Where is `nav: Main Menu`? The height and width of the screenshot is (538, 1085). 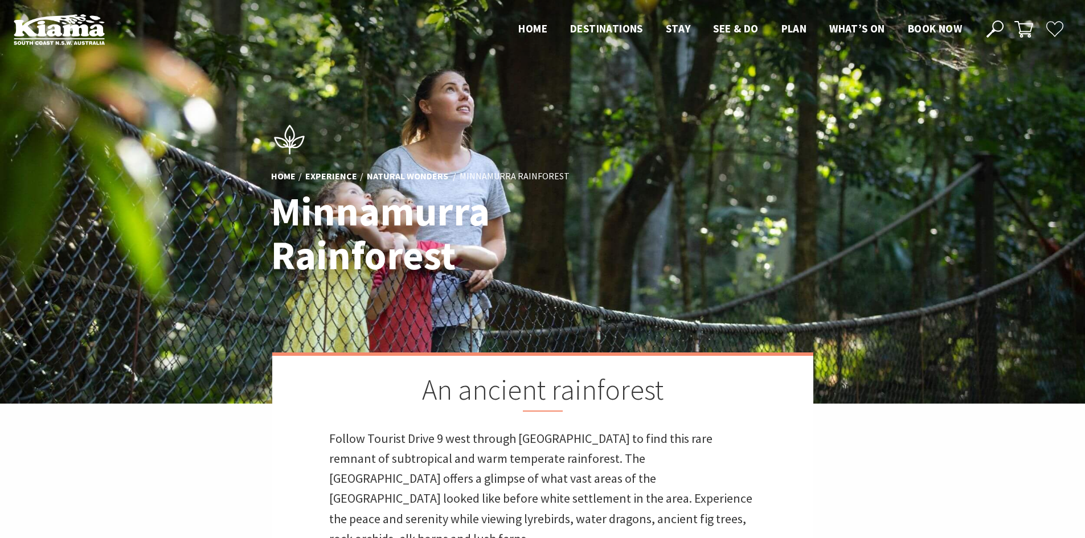 nav: Main Menu is located at coordinates (740, 29).